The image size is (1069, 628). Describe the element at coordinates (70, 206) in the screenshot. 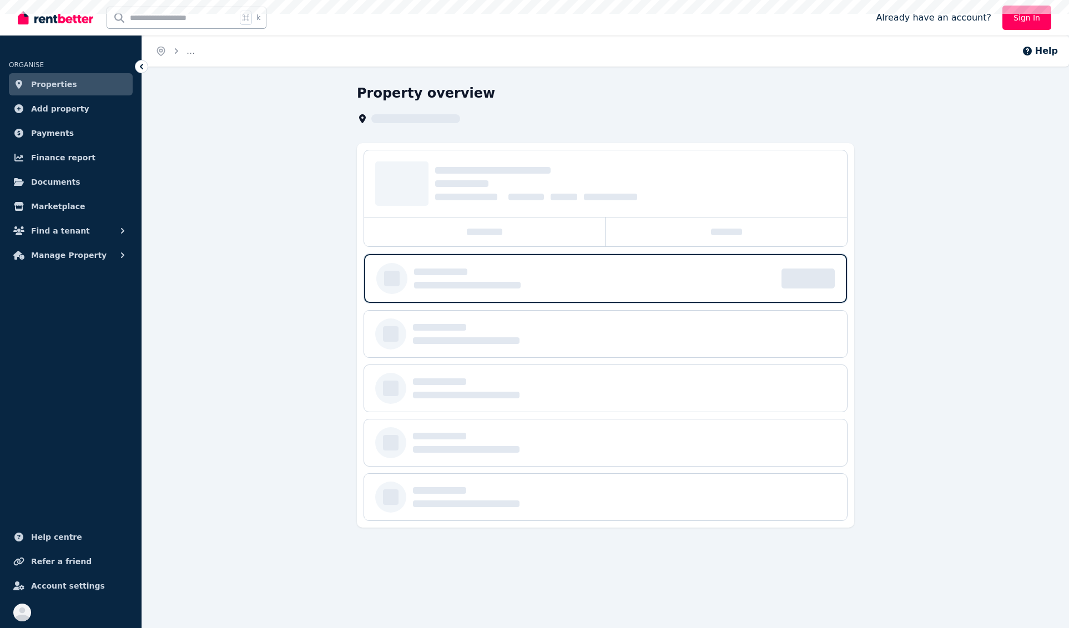

I see `a: Marketplace` at that location.